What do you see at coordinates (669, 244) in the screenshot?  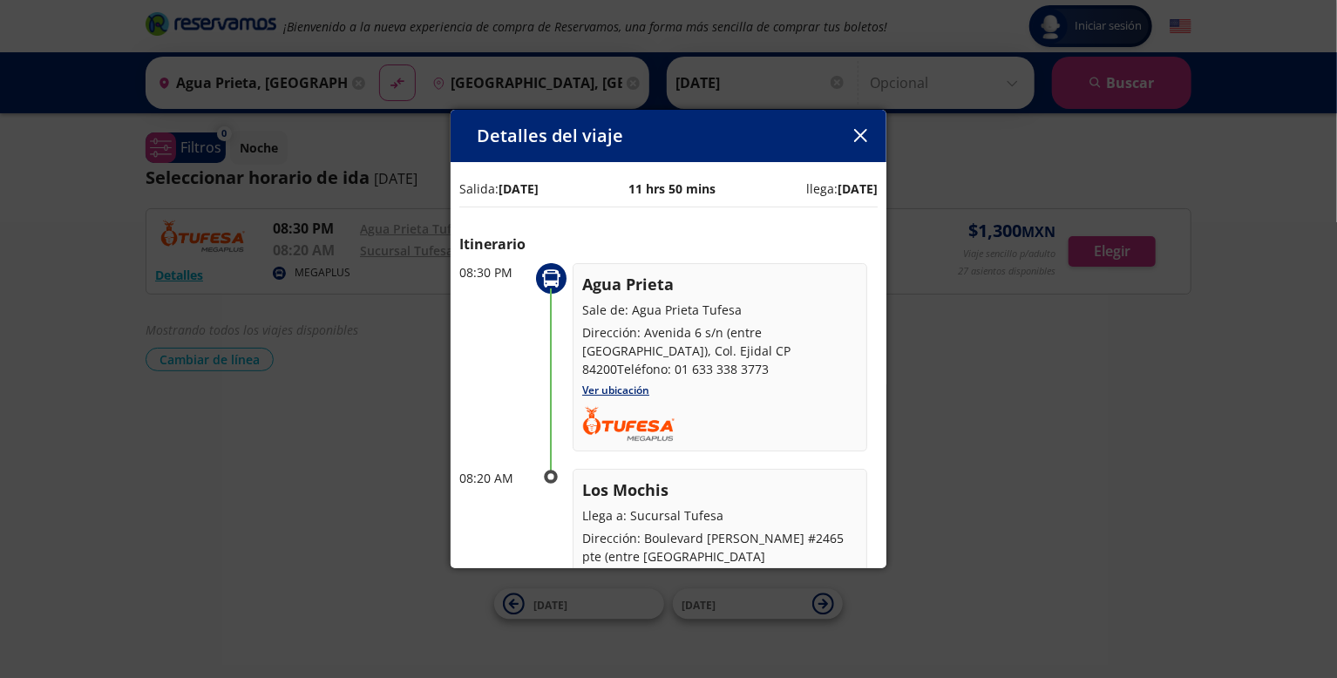 I see `p: Itinerario` at bounding box center [669, 244].